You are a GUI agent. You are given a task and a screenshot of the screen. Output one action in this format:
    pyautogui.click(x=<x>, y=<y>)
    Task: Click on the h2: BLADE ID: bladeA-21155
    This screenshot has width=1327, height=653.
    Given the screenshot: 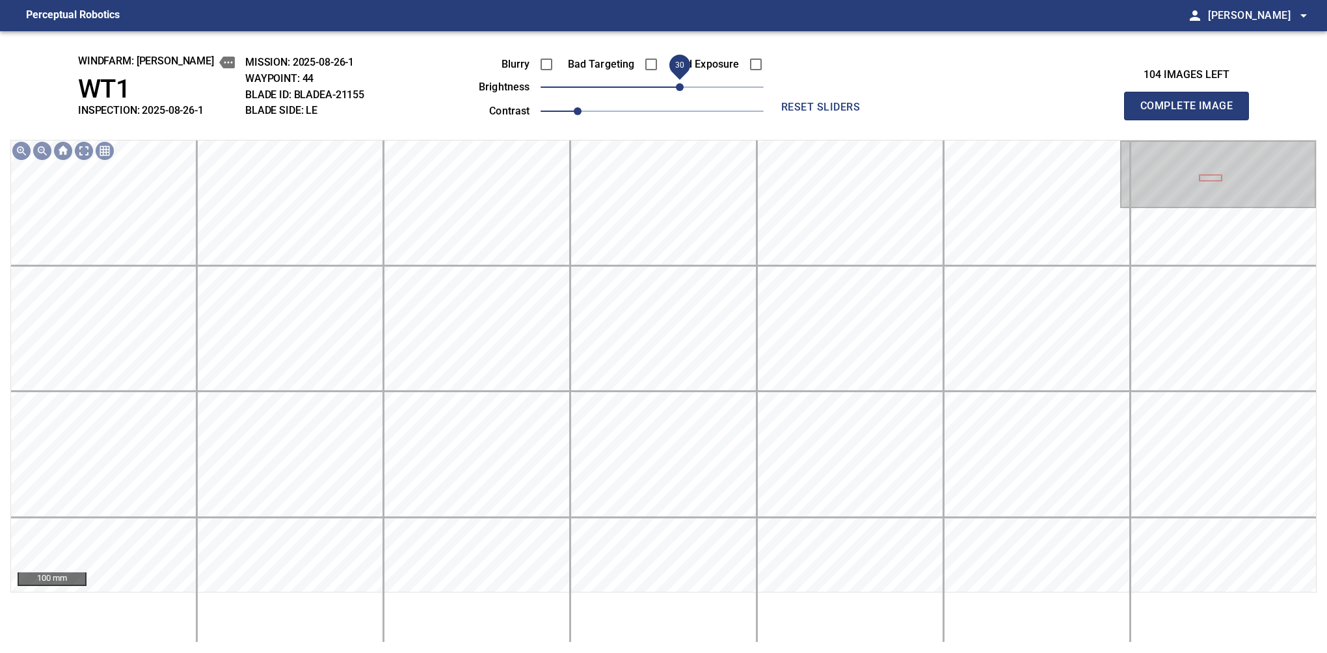 What is the action you would take?
    pyautogui.click(x=305, y=94)
    